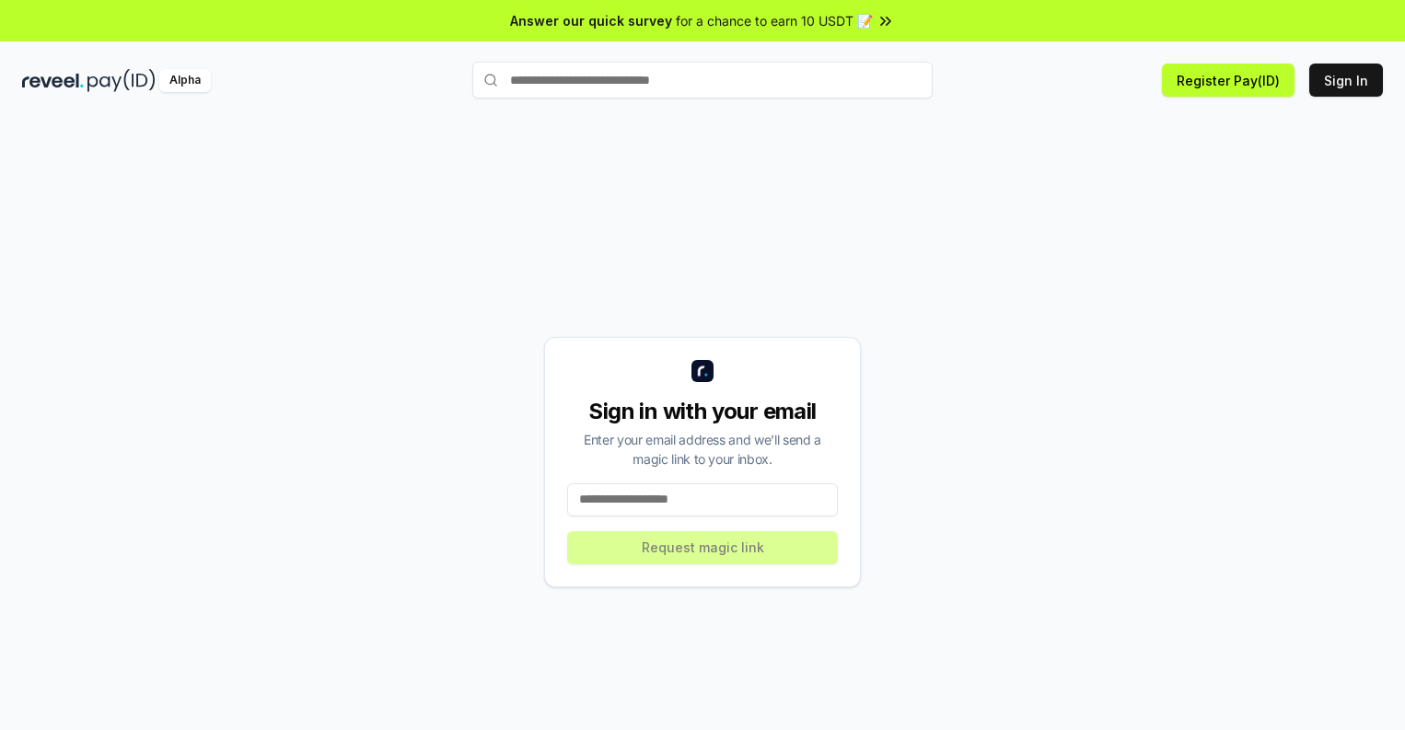 The image size is (1405, 730). Describe the element at coordinates (52, 80) in the screenshot. I see `img: reveel_dark` at that location.